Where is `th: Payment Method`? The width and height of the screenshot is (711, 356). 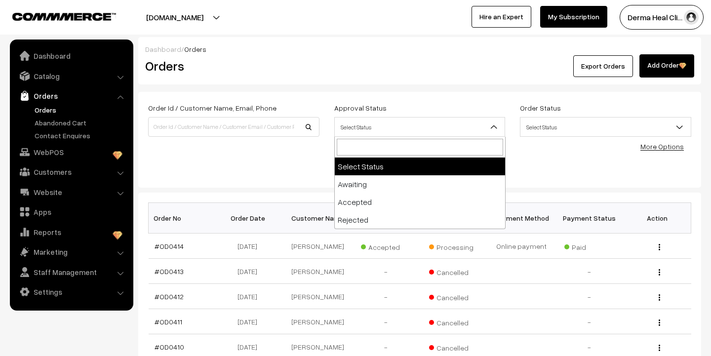 th: Payment Method is located at coordinates (521, 218).